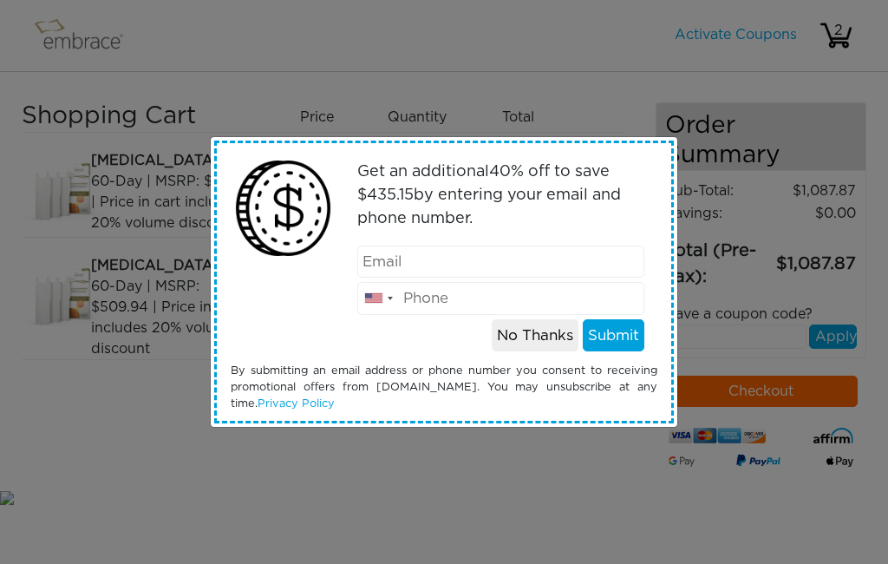 This screenshot has width=888, height=564. What do you see at coordinates (500, 172) in the screenshot?
I see `span: 40` at bounding box center [500, 172].